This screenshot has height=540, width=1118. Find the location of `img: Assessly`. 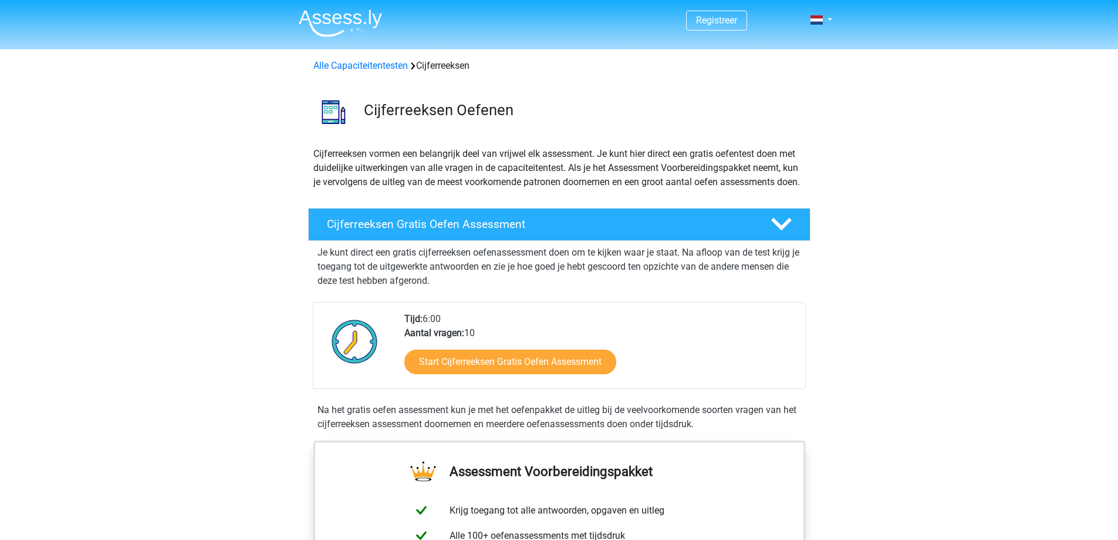

img: Assessly is located at coordinates (341, 23).